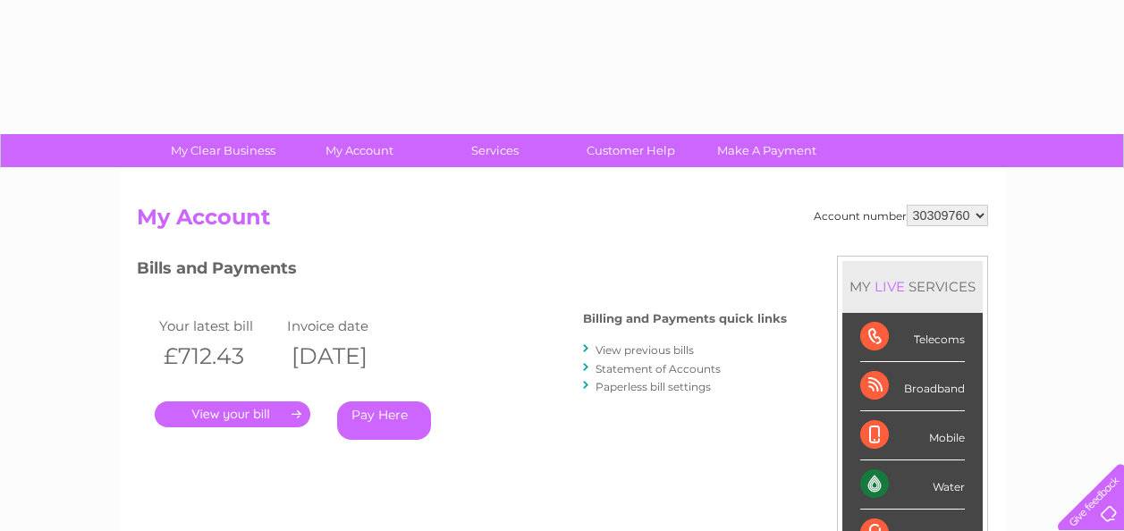 The image size is (1124, 531). Describe the element at coordinates (630, 150) in the screenshot. I see `a: Customer Help` at that location.